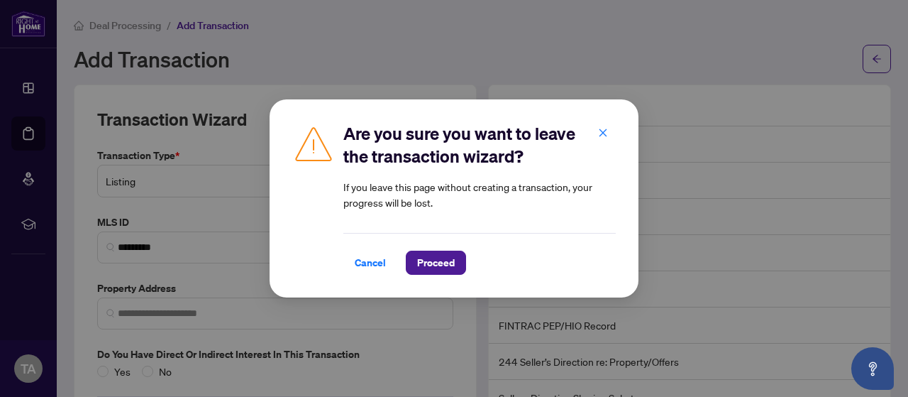  I want to click on button: Proceed, so click(436, 262).